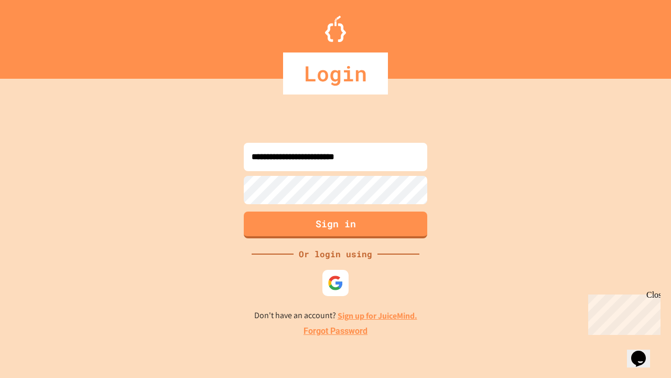 The width and height of the screenshot is (671, 378). Describe the element at coordinates (378, 315) in the screenshot. I see `a: Sign up for JuiceMind.` at that location.